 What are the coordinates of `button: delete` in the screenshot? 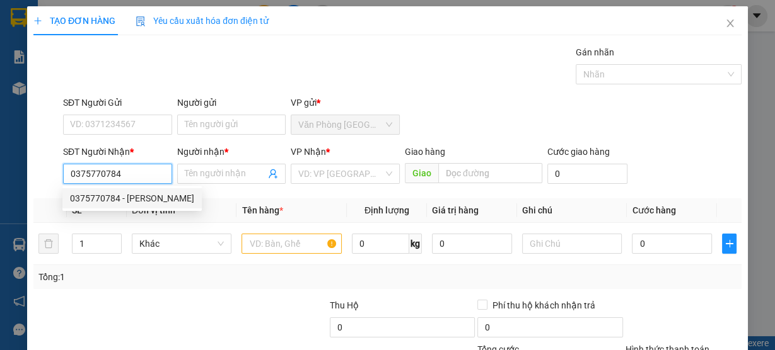 It's located at (49, 244).